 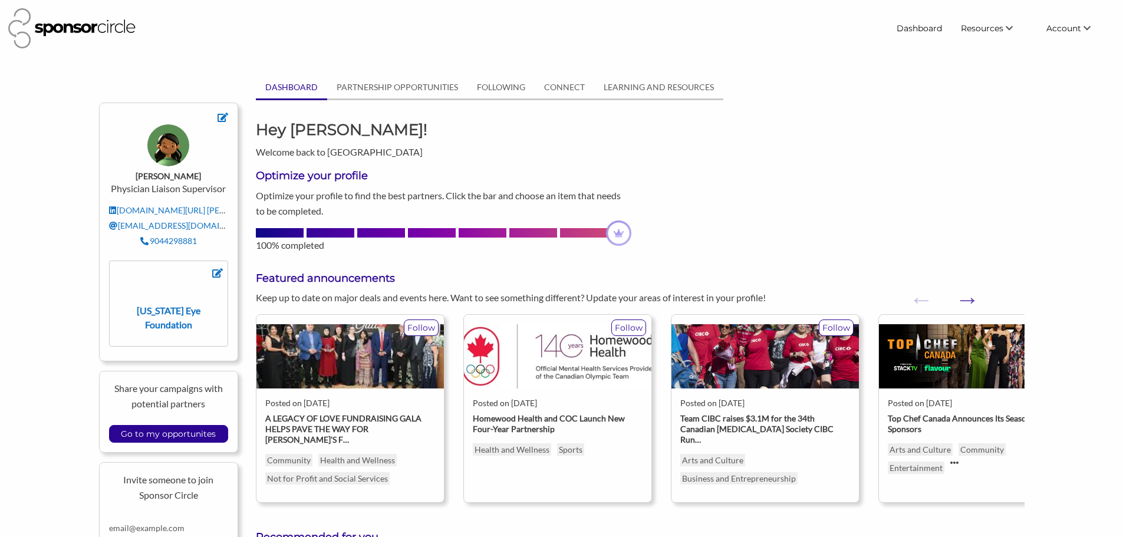 What do you see at coordinates (571, 449) in the screenshot?
I see `p: Sports` at bounding box center [571, 449].